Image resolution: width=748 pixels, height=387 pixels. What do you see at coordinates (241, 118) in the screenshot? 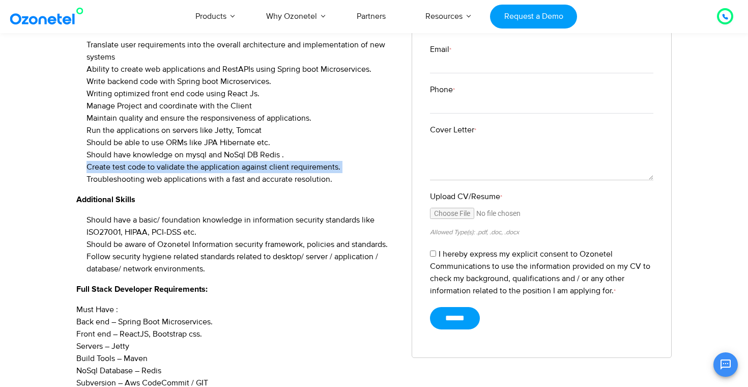
I see `li: Maintain quality and ensure the responsiveness of applications.` at bounding box center [241, 118].